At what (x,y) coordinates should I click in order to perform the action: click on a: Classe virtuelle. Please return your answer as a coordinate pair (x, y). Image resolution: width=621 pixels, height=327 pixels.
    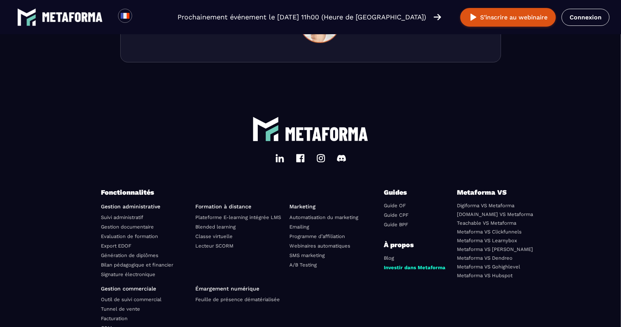
    Looking at the image, I should click on (214, 236).